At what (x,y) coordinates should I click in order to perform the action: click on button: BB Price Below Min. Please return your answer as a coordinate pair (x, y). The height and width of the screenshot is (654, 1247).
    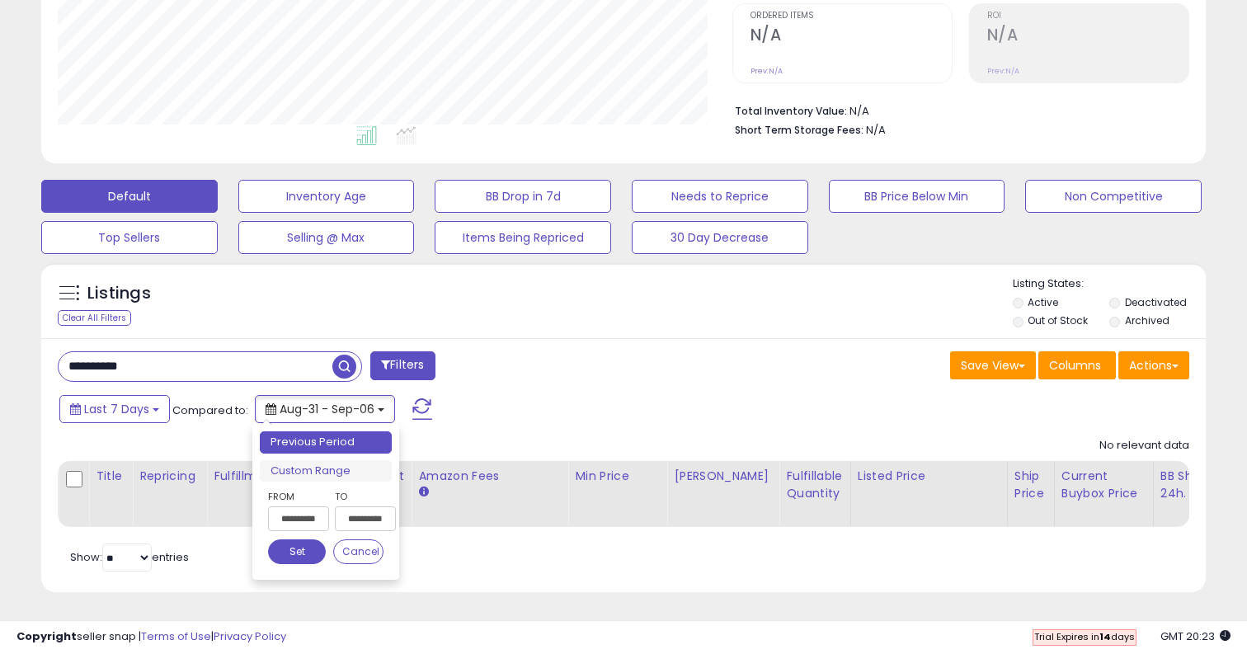
    Looking at the image, I should click on (917, 196).